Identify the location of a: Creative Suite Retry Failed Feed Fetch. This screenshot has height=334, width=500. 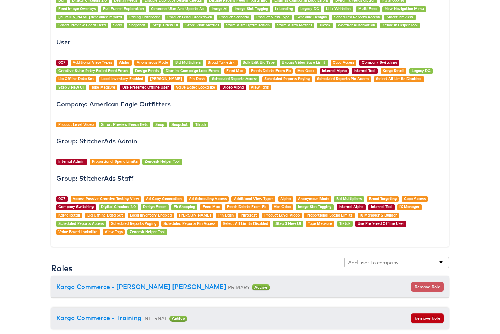
(93, 71).